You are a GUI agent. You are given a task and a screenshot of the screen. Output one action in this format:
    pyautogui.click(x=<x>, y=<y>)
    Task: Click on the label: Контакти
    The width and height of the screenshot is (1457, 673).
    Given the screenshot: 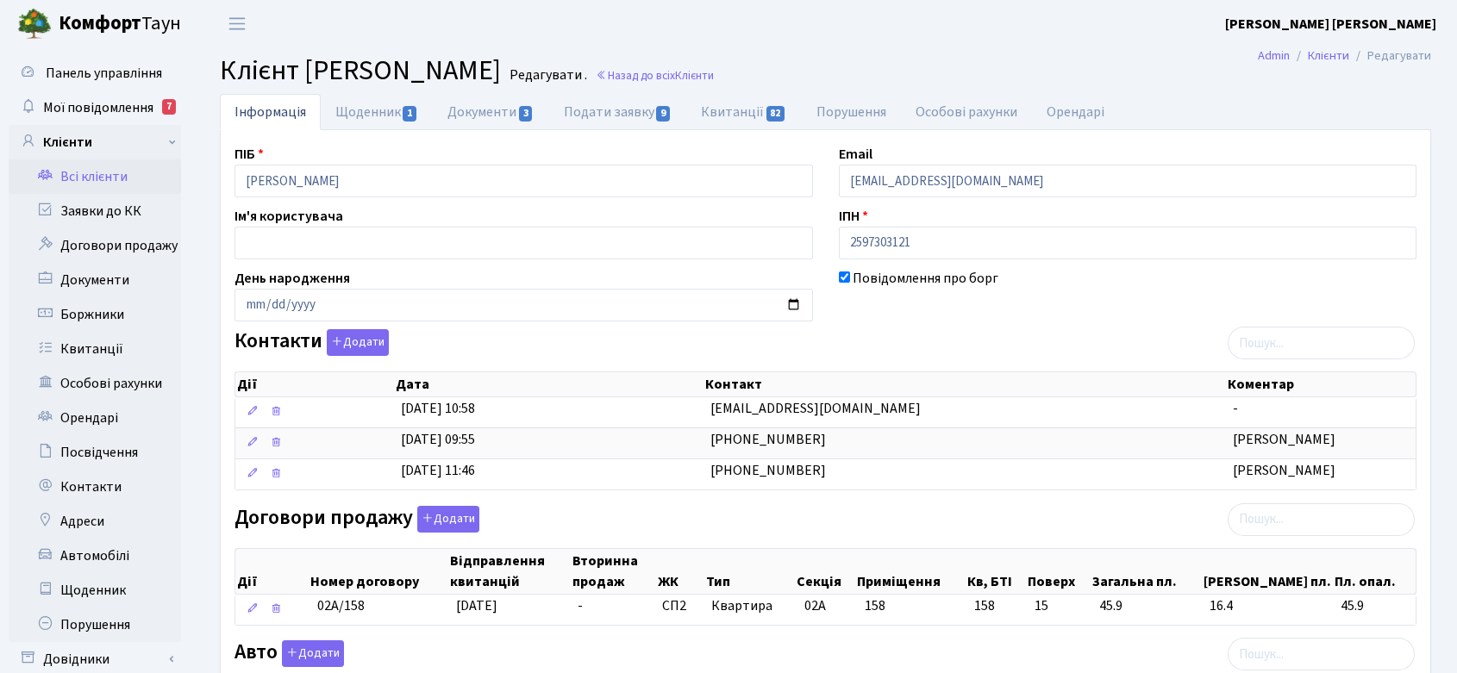 What is the action you would take?
    pyautogui.click(x=311, y=342)
    